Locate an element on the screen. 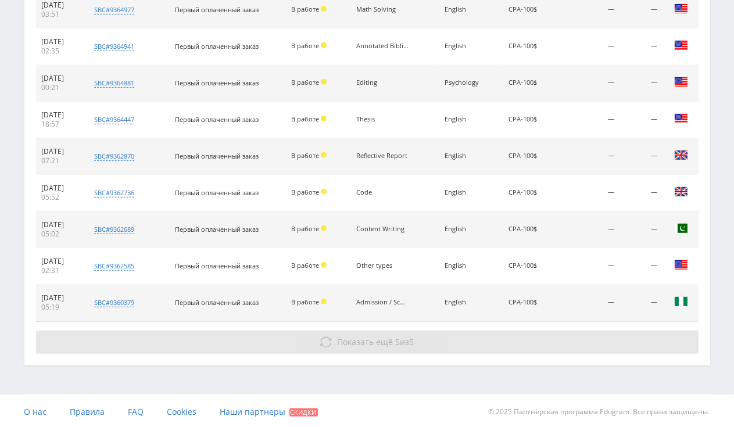 Image resolution: width=734 pixels, height=427 pixels. div: Other types is located at coordinates (383, 266).